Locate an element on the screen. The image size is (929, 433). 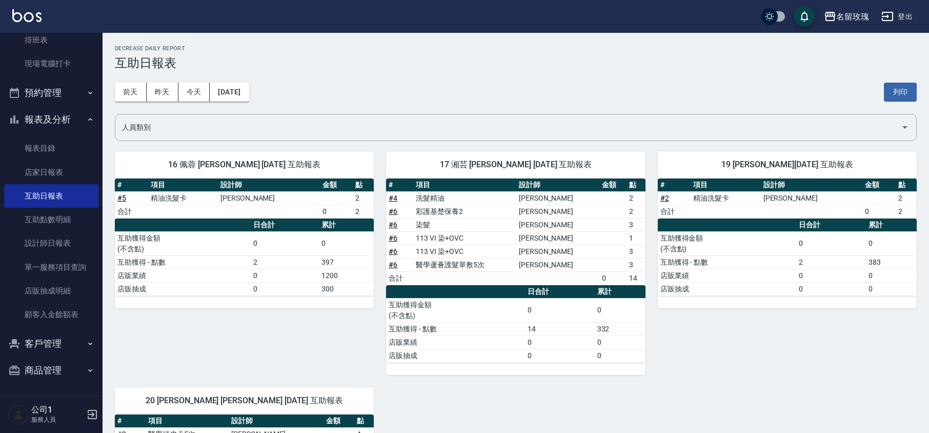
button: 報表及分析 is located at coordinates (51, 120).